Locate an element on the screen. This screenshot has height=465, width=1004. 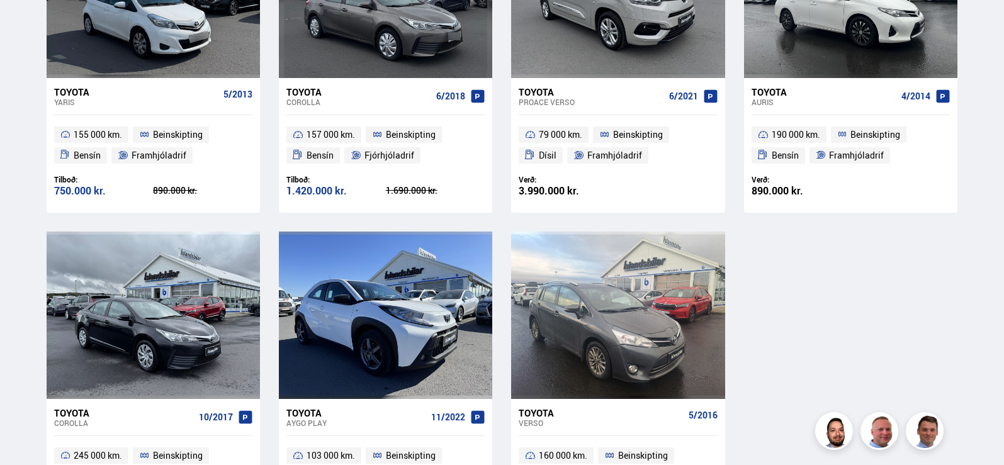
button: Open LiveChat chat widget is located at coordinates (29, 24).